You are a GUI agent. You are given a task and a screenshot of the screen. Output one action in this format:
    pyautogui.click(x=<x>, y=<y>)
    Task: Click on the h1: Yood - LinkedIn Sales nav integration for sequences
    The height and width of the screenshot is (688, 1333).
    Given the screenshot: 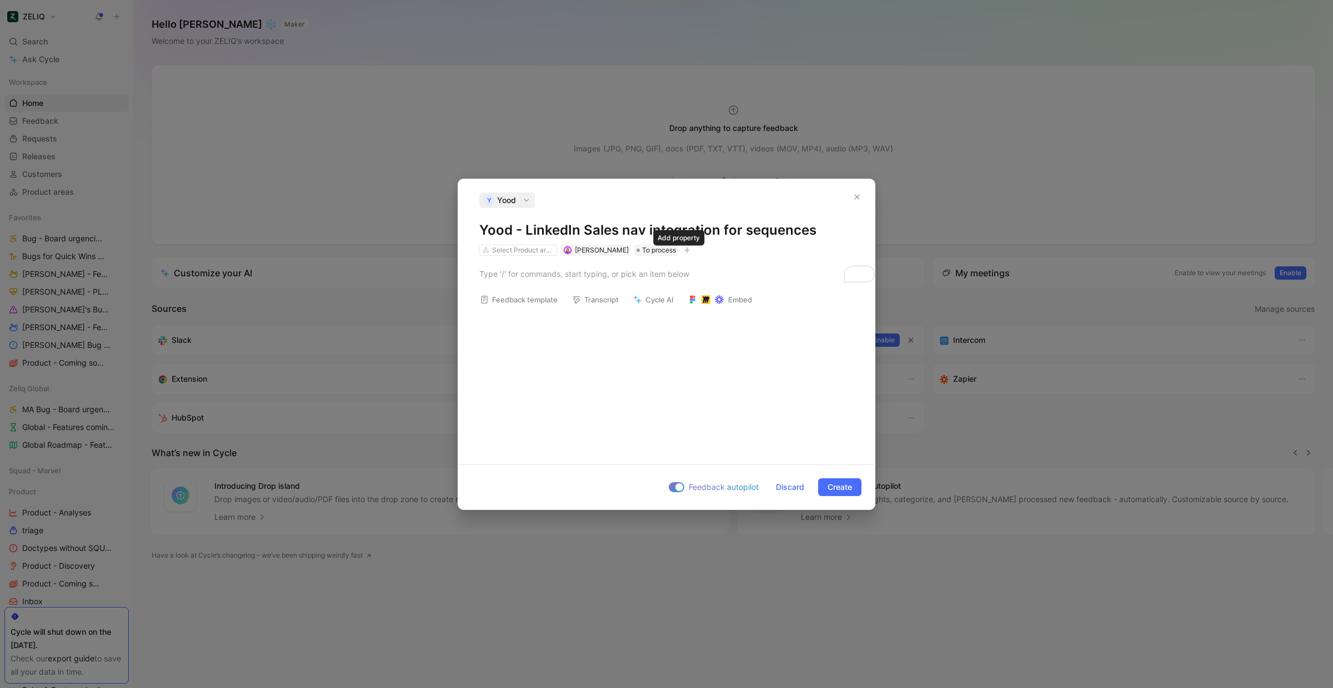 What is the action you would take?
    pyautogui.click(x=666, y=230)
    